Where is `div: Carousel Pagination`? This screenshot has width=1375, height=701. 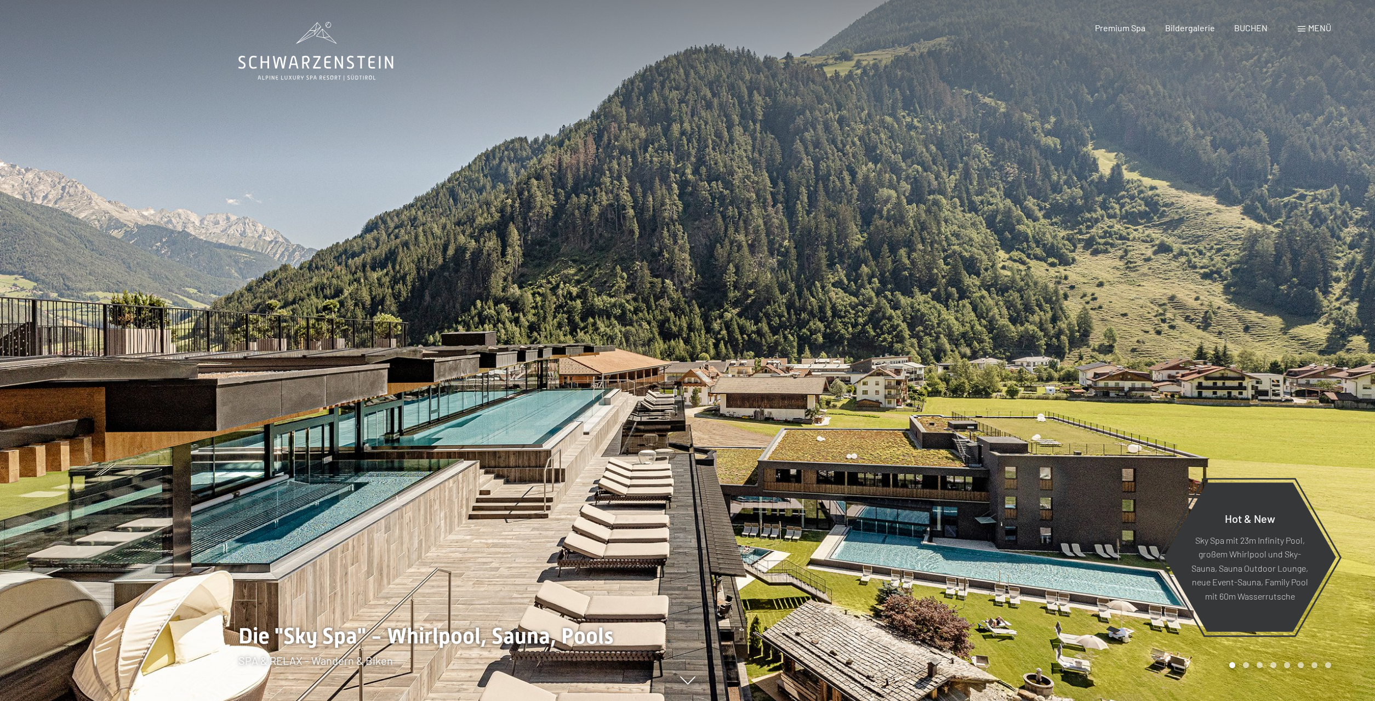 div: Carousel Pagination is located at coordinates (1278, 665).